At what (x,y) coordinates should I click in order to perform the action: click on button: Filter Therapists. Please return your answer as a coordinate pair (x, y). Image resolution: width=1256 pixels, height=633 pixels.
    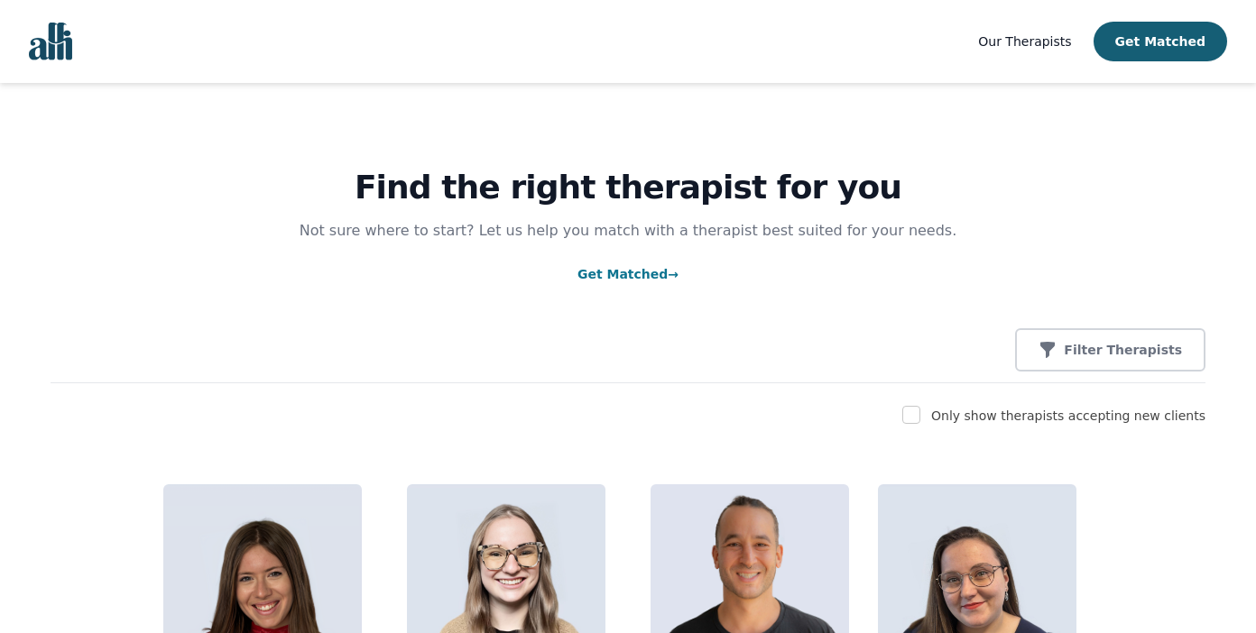
    Looking at the image, I should click on (1110, 350).